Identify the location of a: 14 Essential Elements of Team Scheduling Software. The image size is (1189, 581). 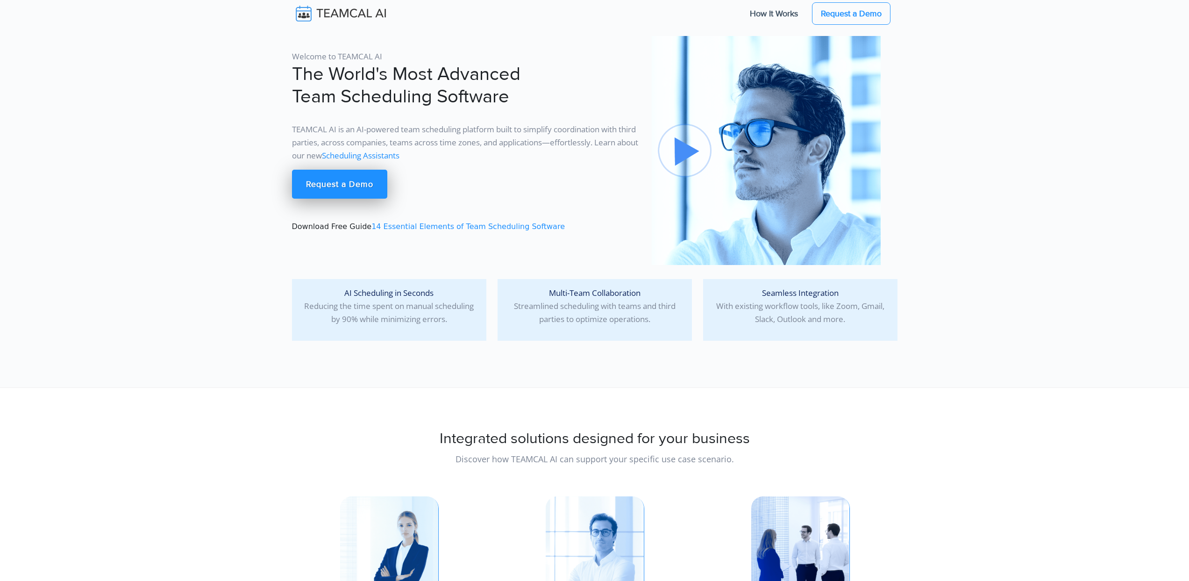
(468, 226).